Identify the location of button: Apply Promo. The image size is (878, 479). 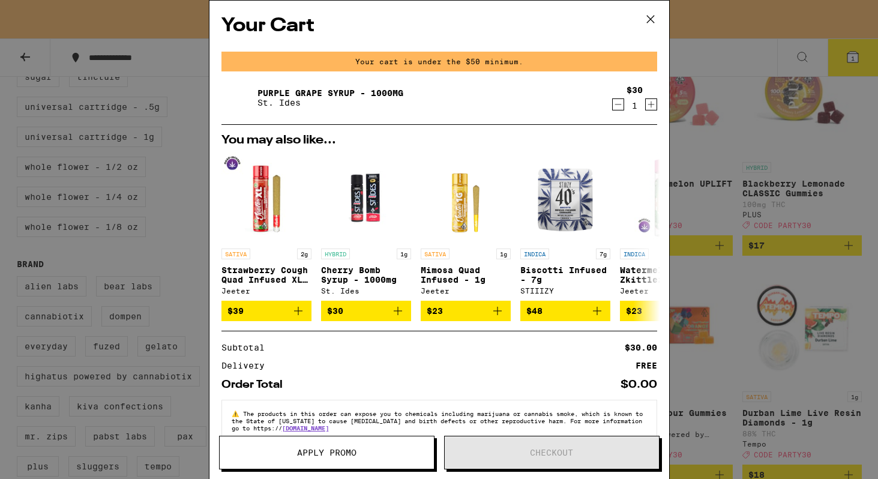
(327, 453).